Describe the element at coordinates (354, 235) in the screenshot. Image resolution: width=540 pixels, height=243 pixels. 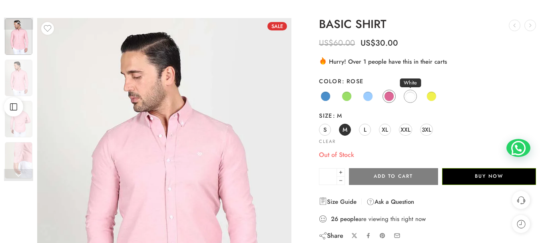
I see `a: Share on X` at that location.